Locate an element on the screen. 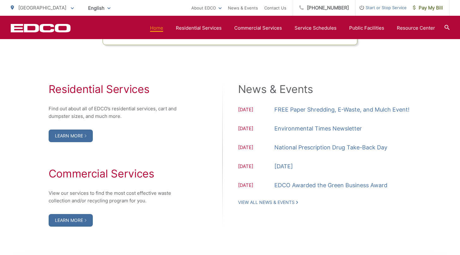 The image size is (460, 255). a: Commercial Services is located at coordinates (258, 28).